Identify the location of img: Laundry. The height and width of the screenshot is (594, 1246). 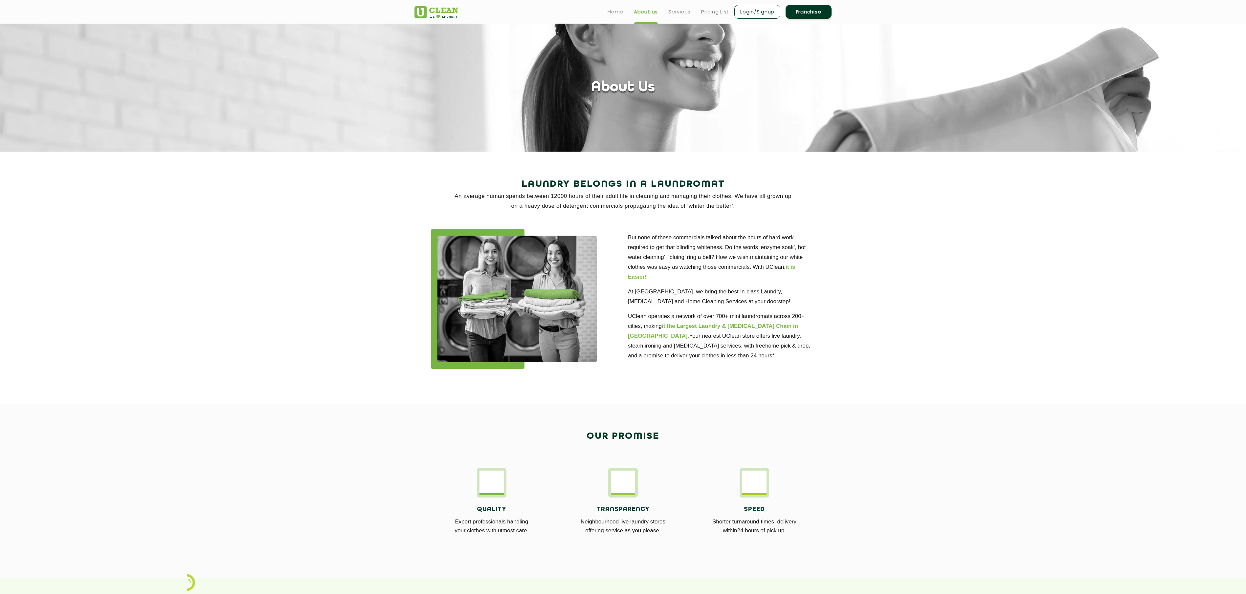
(492, 482).